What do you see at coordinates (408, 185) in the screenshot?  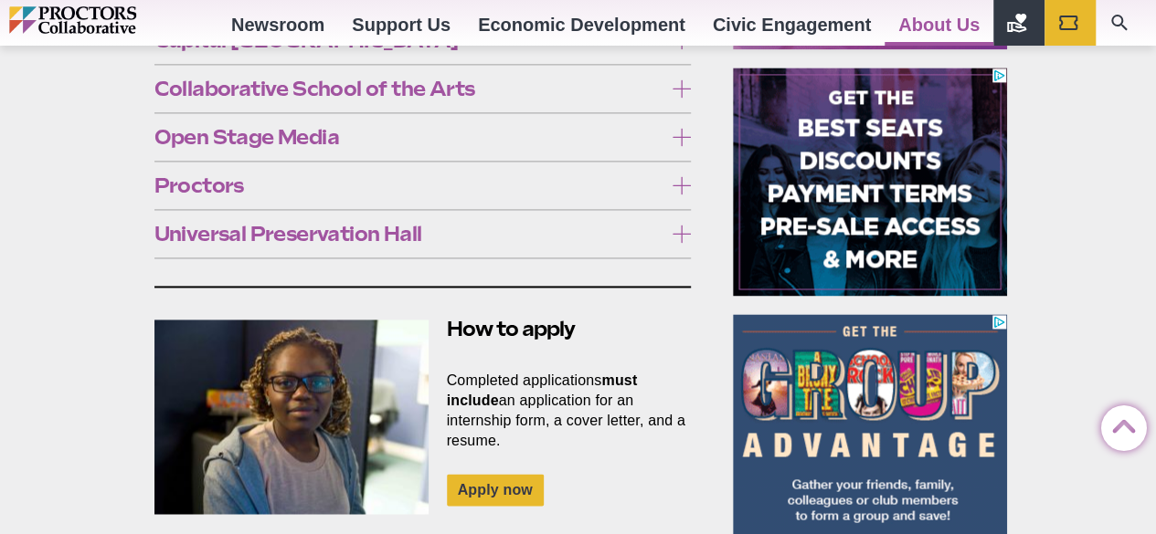 I see `span: Proctors` at bounding box center [408, 185].